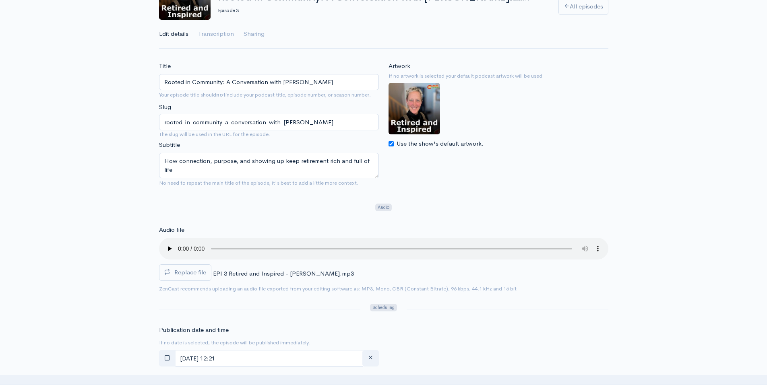 The height and width of the screenshot is (385, 767). I want to click on label: Subtitle, so click(170, 145).